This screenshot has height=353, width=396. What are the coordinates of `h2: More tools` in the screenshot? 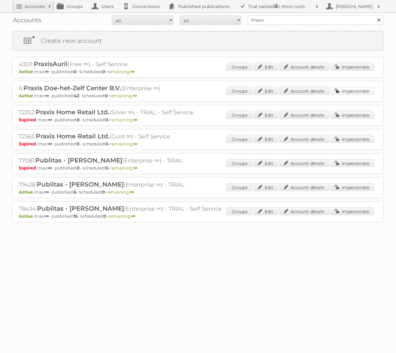 It's located at (297, 6).